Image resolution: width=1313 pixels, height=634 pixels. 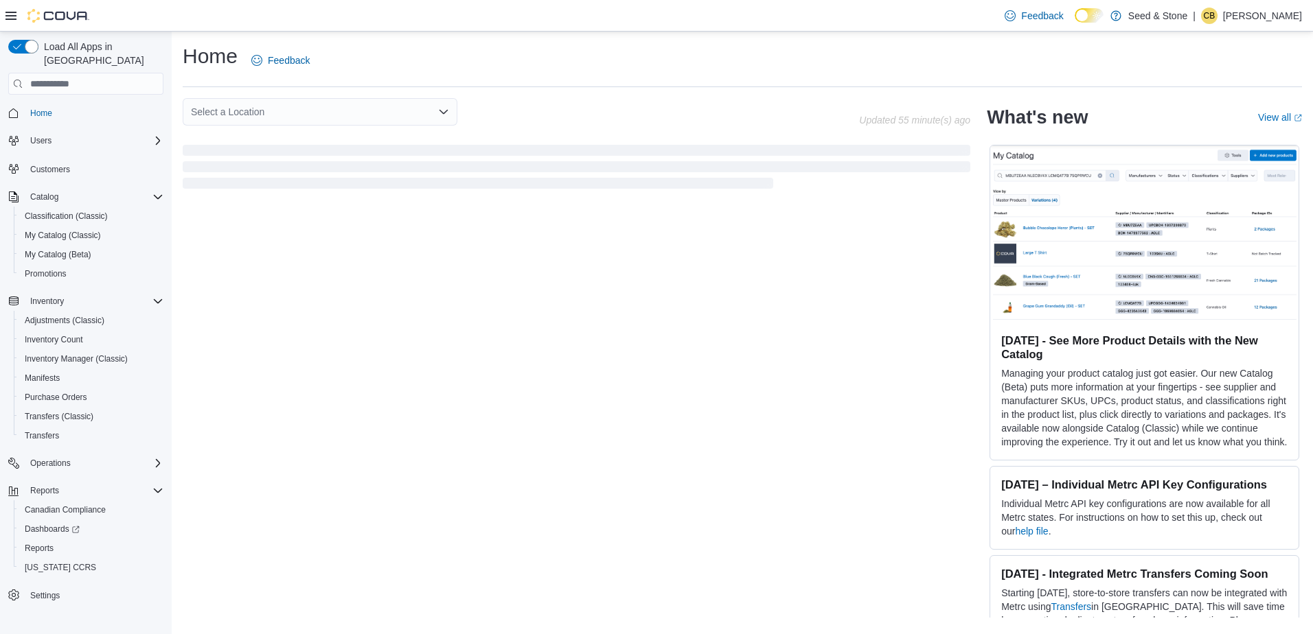 What do you see at coordinates (1074, 23) in the screenshot?
I see `span: Dark Mode` at bounding box center [1074, 23].